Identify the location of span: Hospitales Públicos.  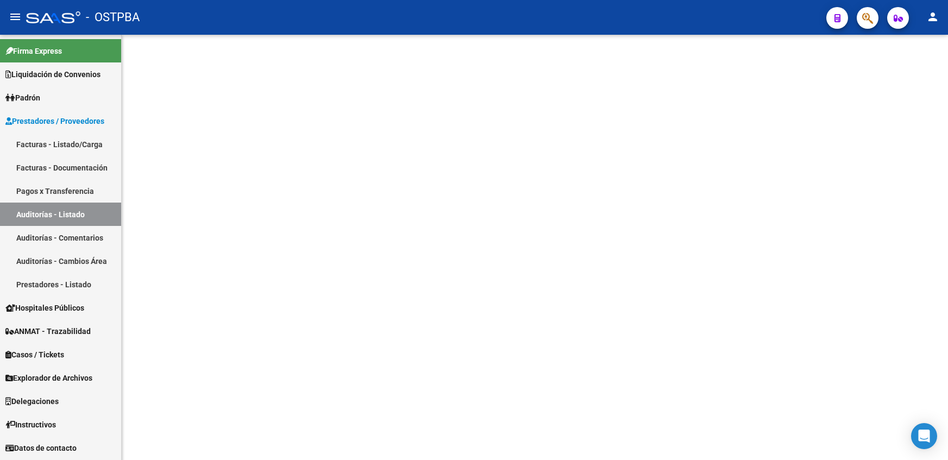
(45, 308).